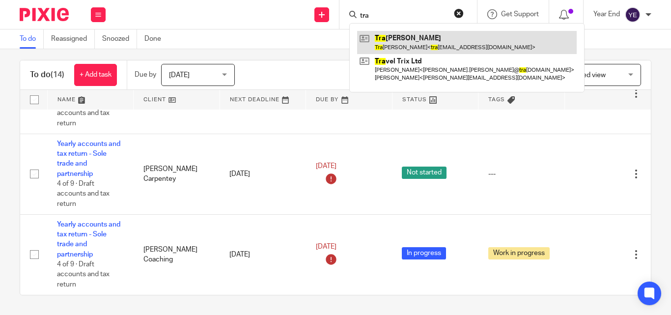 Image resolution: width=671 pixels, height=315 pixels. What do you see at coordinates (459, 13) in the screenshot?
I see `button: Clear` at bounding box center [459, 13].